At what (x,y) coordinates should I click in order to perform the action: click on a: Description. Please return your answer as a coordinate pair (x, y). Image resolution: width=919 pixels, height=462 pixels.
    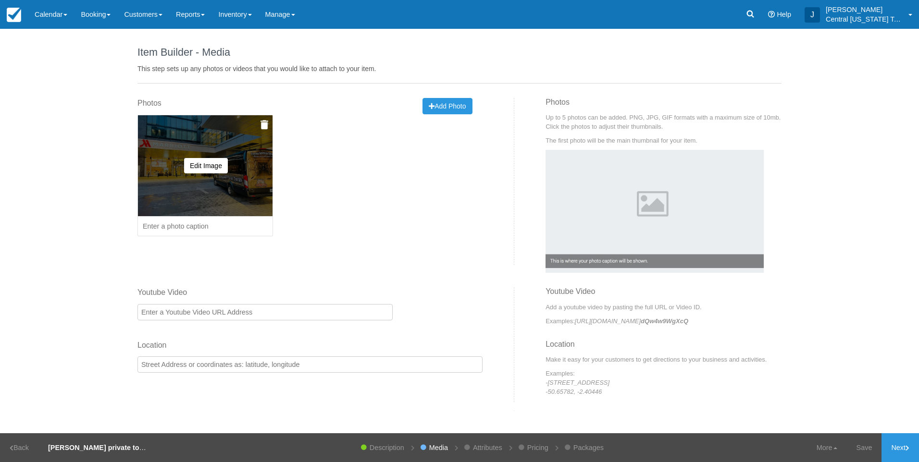
    Looking at the image, I should click on (387, 448).